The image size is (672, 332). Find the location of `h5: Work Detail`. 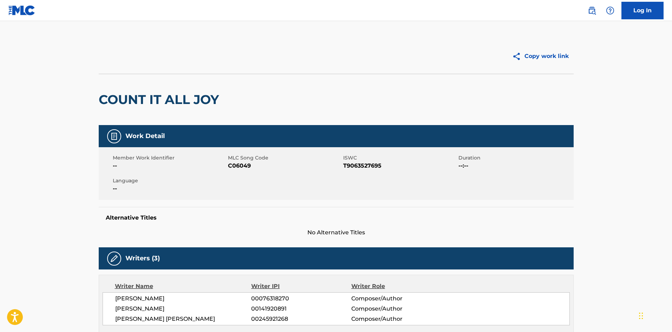

h5: Work Detail is located at coordinates (145, 136).